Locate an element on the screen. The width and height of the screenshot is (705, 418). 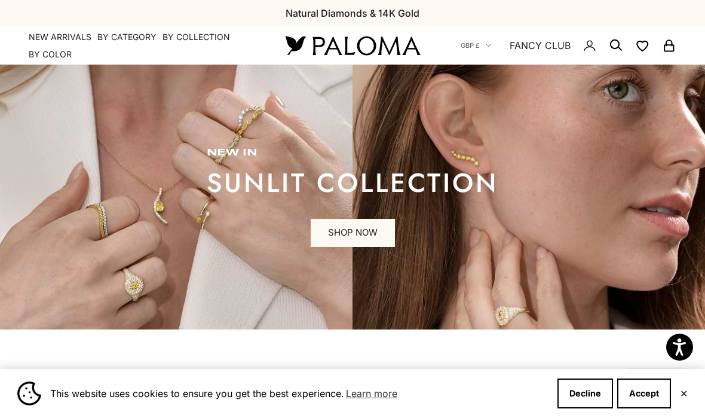
span: This website uses cookies to ensure you get the best experience. is located at coordinates (299, 393).